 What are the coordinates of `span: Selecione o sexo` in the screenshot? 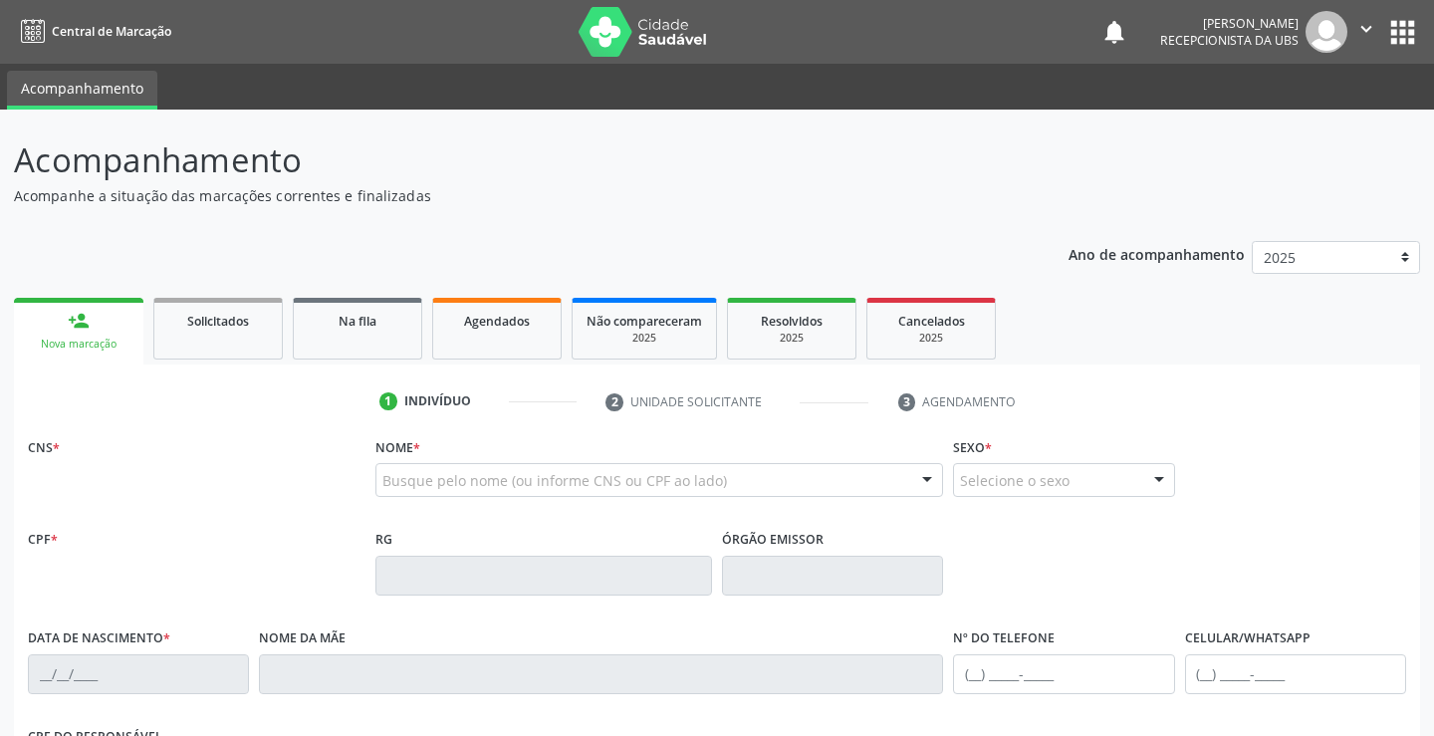 It's located at (1015, 480).